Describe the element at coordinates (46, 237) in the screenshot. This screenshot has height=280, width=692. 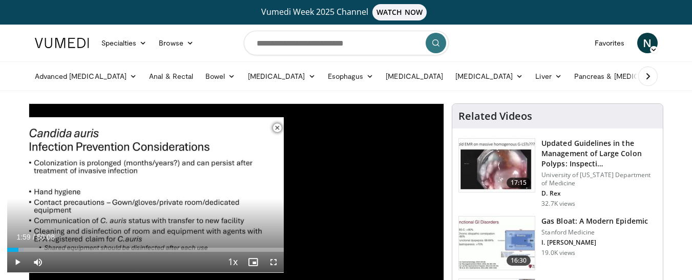
I see `span: 50:08` at that location.